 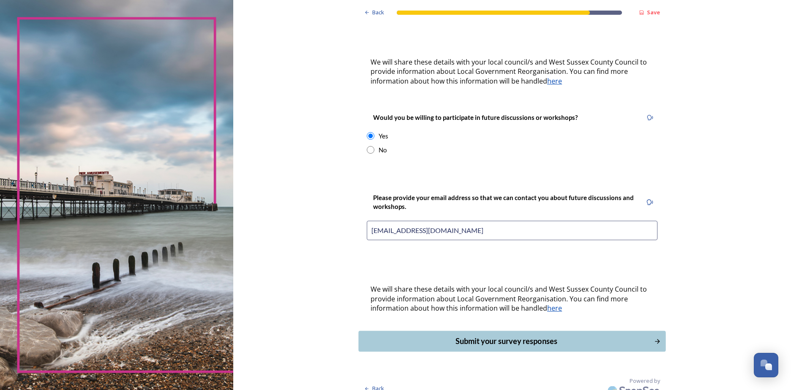 What do you see at coordinates (378, 12) in the screenshot?
I see `span: Back` at bounding box center [378, 12].